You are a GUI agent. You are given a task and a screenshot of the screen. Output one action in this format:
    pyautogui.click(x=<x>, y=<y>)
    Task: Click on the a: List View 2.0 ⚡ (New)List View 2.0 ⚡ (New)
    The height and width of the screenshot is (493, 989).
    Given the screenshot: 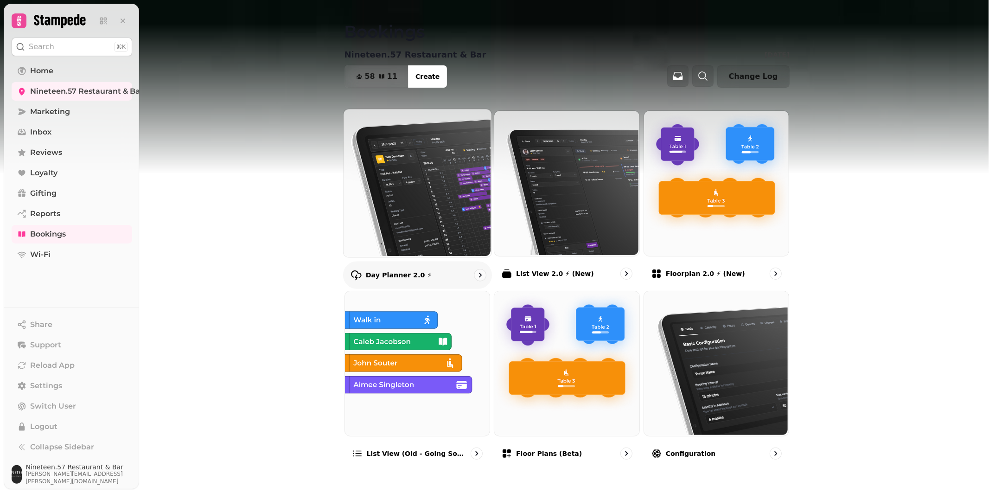 What is the action you would take?
    pyautogui.click(x=567, y=198)
    